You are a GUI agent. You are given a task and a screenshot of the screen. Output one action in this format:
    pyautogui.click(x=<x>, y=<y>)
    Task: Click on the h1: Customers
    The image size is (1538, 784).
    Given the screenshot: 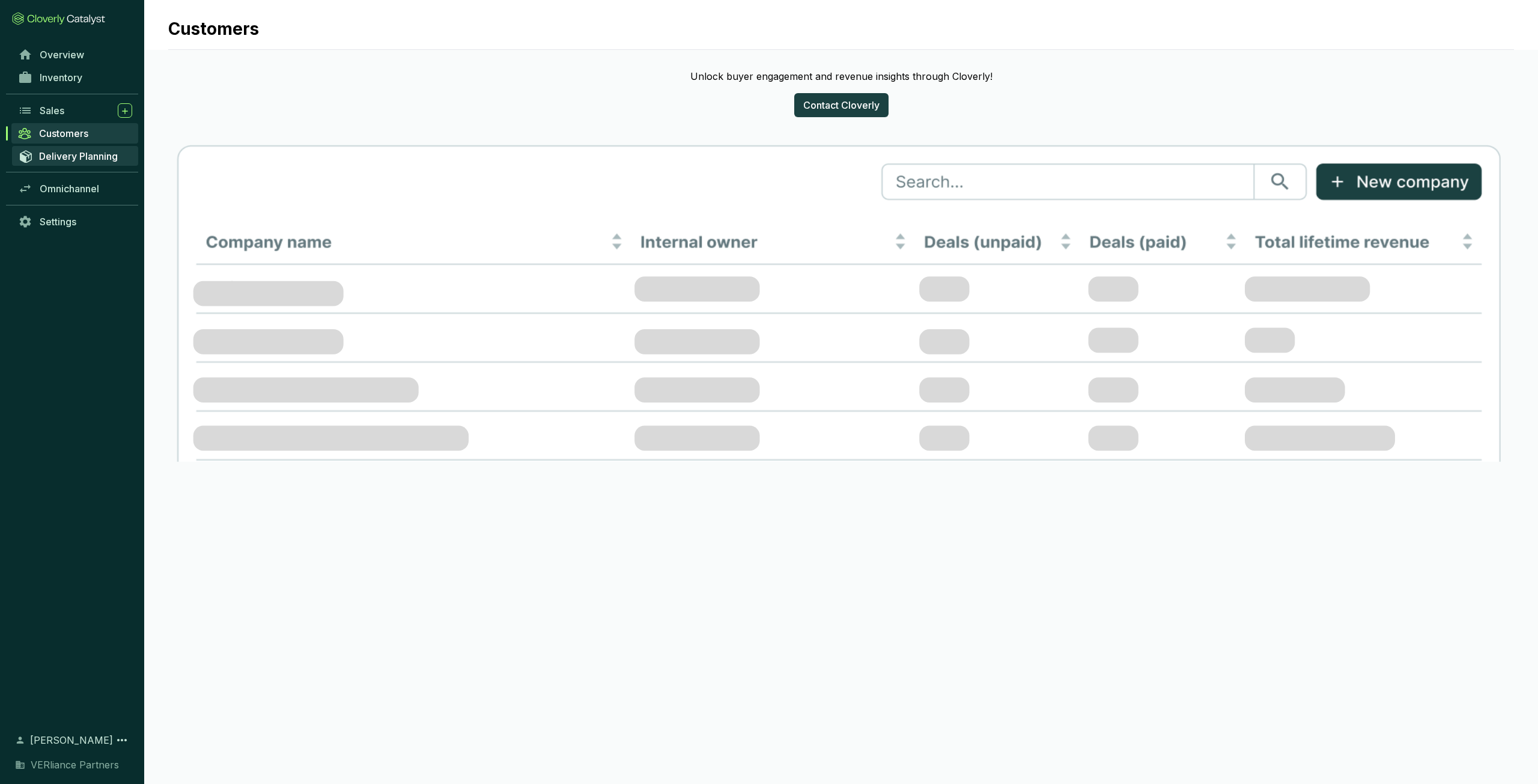 What is the action you would take?
    pyautogui.click(x=214, y=30)
    